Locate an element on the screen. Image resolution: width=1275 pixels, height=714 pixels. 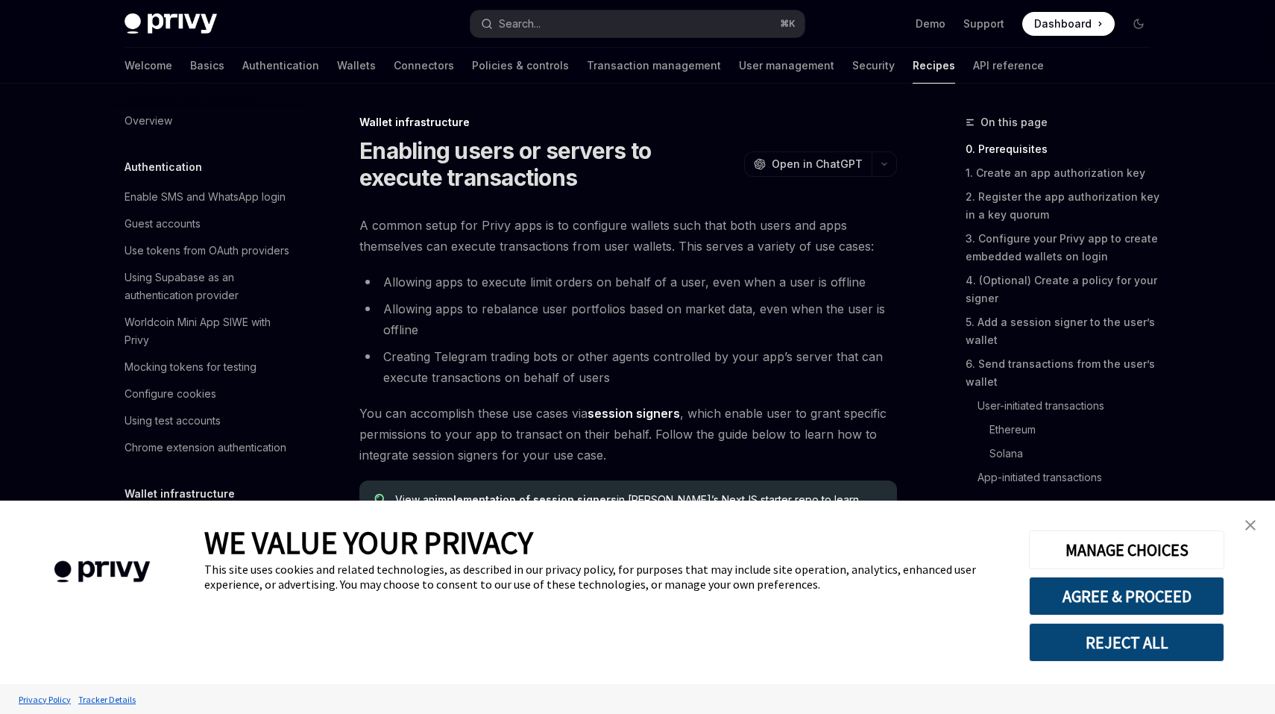
span: On this page is located at coordinates (1014, 122).